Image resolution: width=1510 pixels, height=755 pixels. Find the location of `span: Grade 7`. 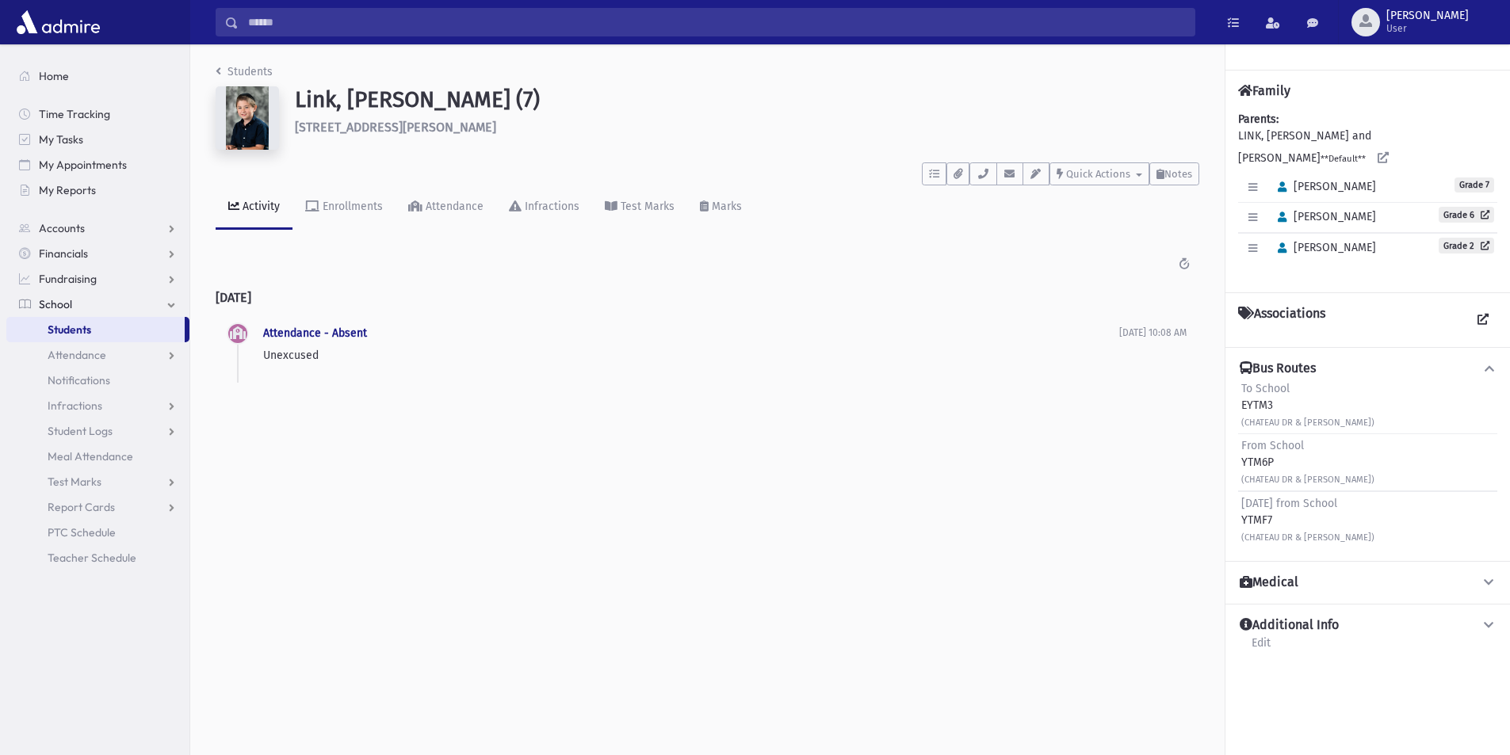

span: Grade 7 is located at coordinates (1474, 185).